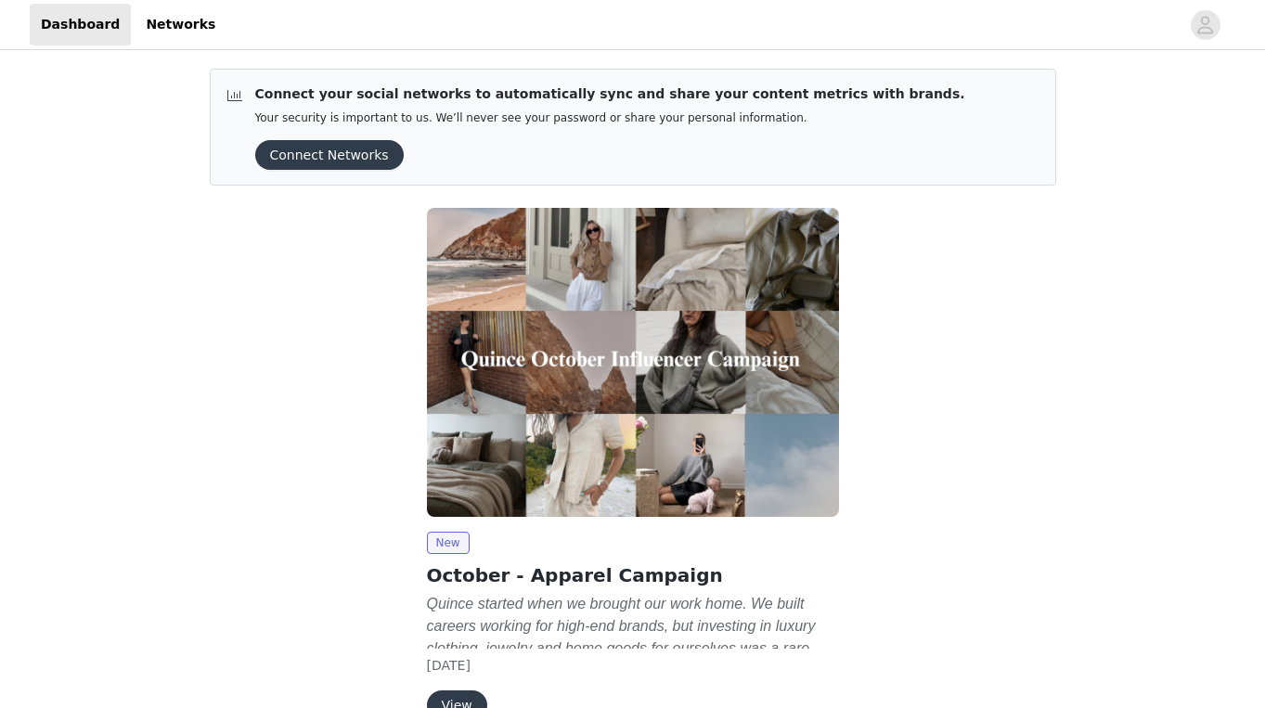  Describe the element at coordinates (633, 575) in the screenshot. I see `h2: October - Apparel Campaign` at that location.